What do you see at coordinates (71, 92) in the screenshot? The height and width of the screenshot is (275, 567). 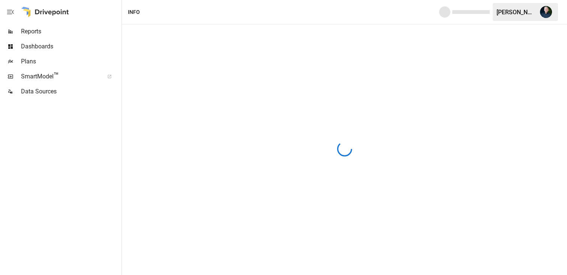 I see `span: Data Sources` at bounding box center [71, 92].